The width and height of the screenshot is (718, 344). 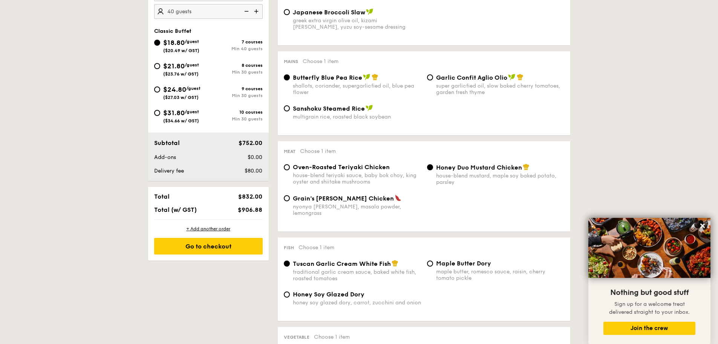 What do you see at coordinates (209, 246) in the screenshot?
I see `div: Go to checkout` at bounding box center [209, 246].